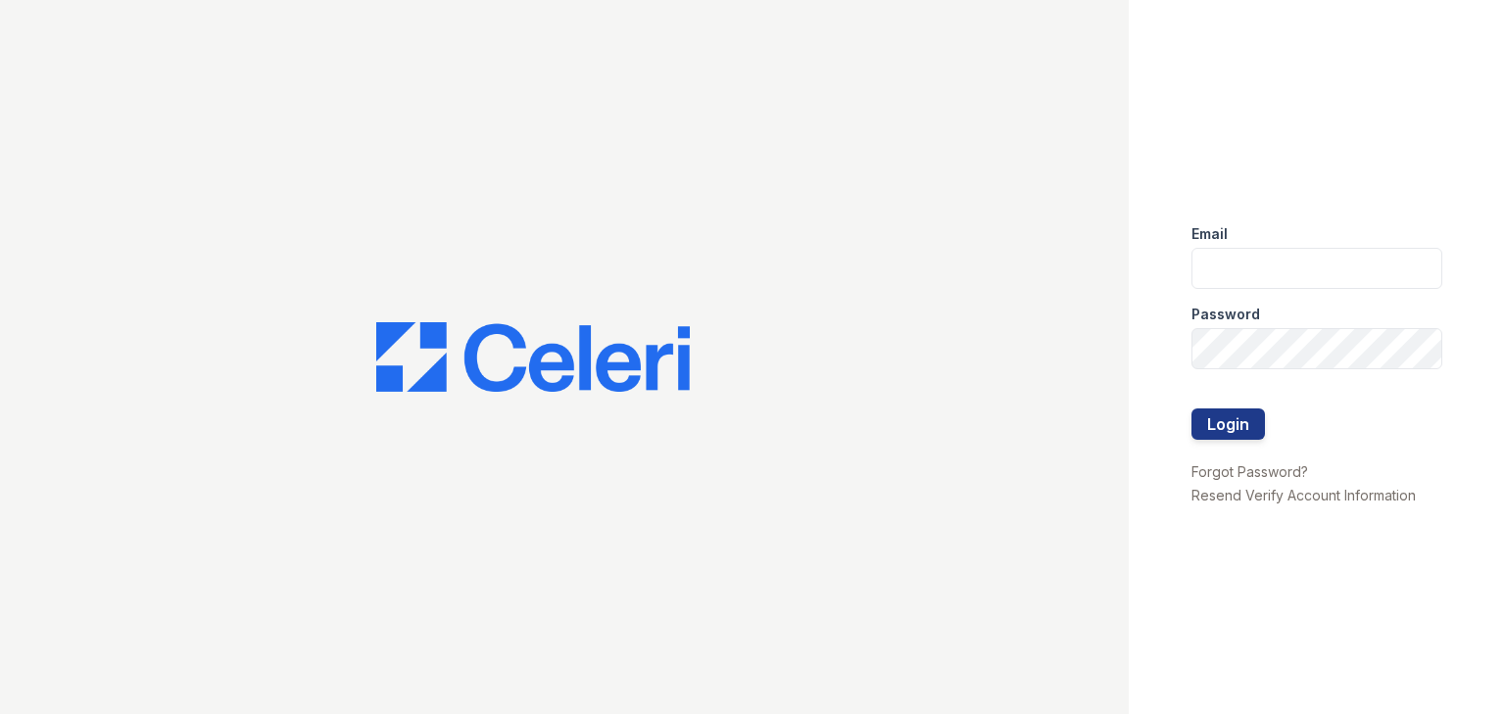 Image resolution: width=1505 pixels, height=714 pixels. Describe the element at coordinates (1226, 314) in the screenshot. I see `label: Password` at that location.